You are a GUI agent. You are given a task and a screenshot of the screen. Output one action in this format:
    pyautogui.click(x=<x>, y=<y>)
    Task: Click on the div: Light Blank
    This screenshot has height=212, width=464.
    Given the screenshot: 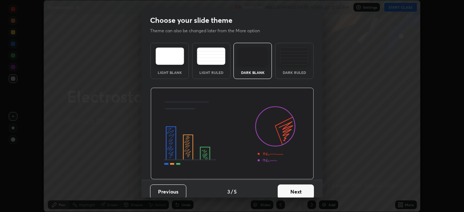 What is the action you would take?
    pyautogui.click(x=170, y=73)
    